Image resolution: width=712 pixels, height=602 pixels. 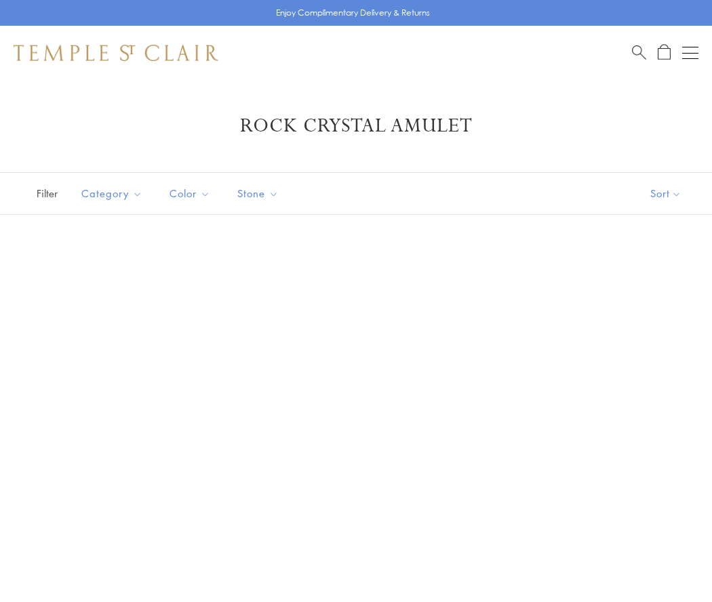 What do you see at coordinates (638, 52) in the screenshot?
I see `a: Search` at bounding box center [638, 52].